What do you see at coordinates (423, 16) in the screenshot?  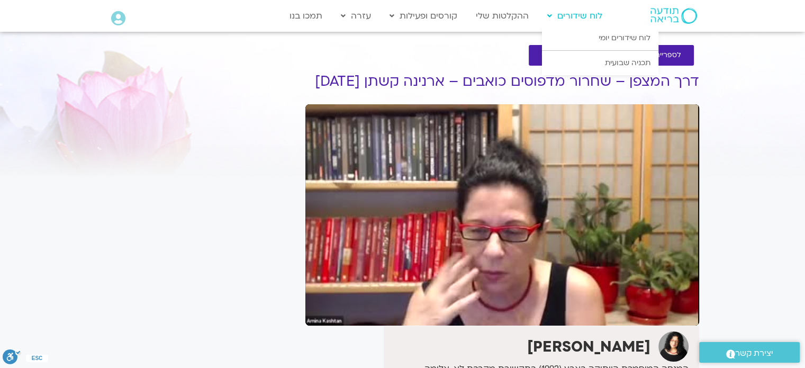 I see `a: קורסים ופעילות` at bounding box center [423, 16].